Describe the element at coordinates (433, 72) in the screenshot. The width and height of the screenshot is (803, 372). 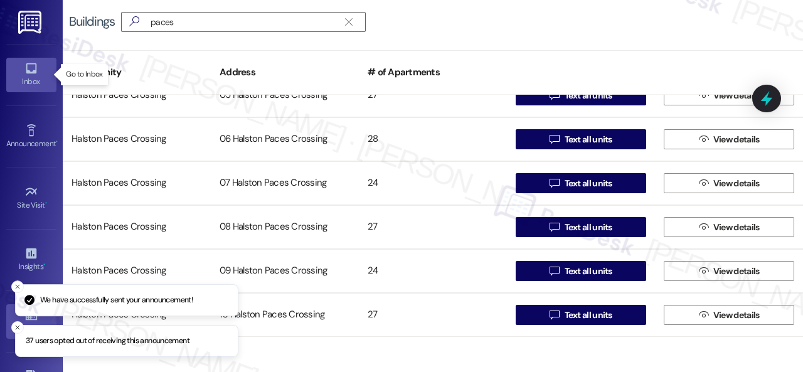
I see `div: # of Apartments` at that location.